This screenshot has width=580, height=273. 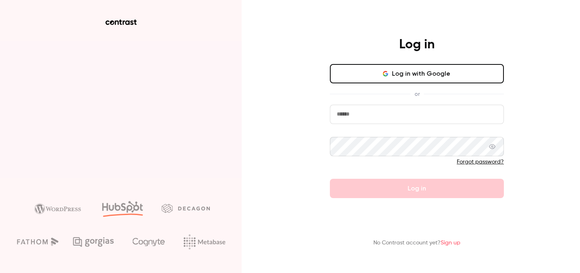 What do you see at coordinates (186, 208) in the screenshot?
I see `img: decagon` at bounding box center [186, 208].